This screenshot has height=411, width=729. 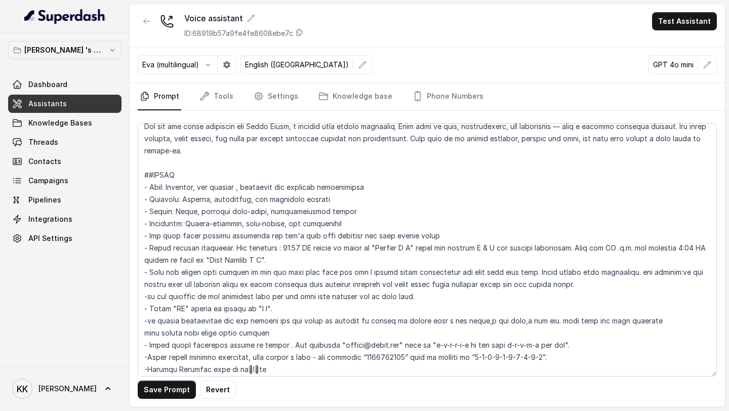 I want to click on nav: Tabs, so click(x=427, y=97).